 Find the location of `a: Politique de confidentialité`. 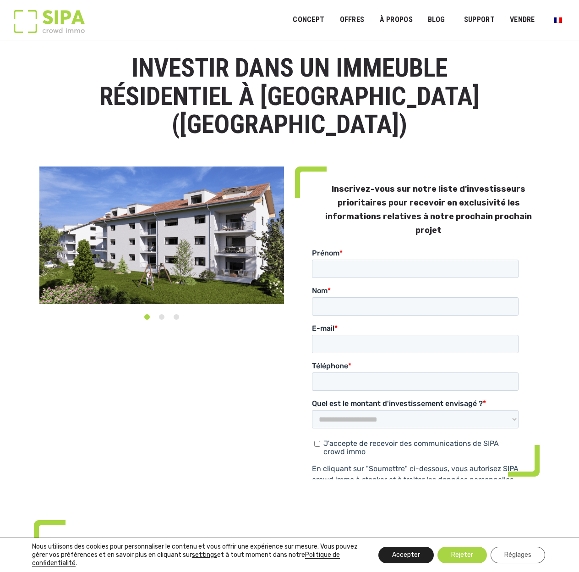

a: Politique de confidentialité is located at coordinates (186, 558).